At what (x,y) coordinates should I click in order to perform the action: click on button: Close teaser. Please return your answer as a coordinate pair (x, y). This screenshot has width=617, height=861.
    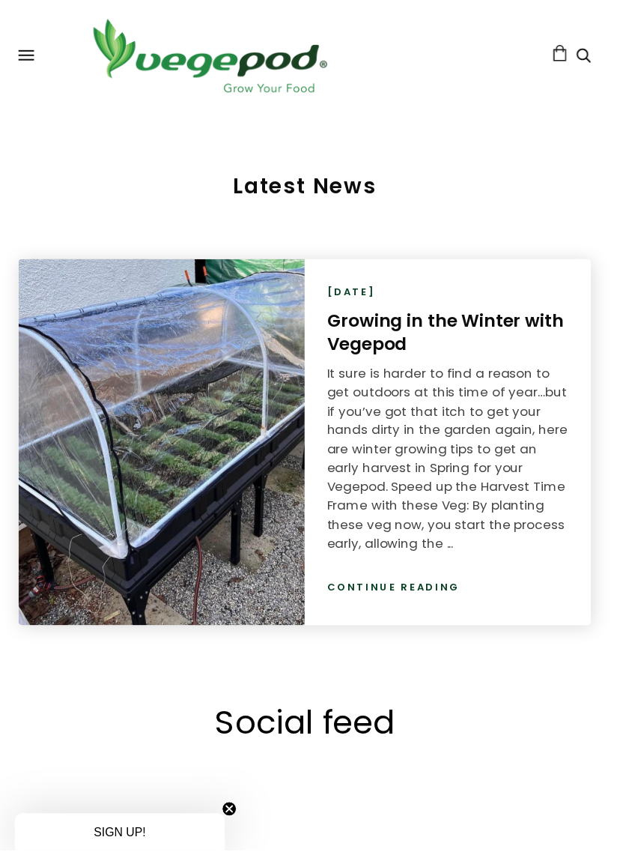
    Looking at the image, I should click on (232, 819).